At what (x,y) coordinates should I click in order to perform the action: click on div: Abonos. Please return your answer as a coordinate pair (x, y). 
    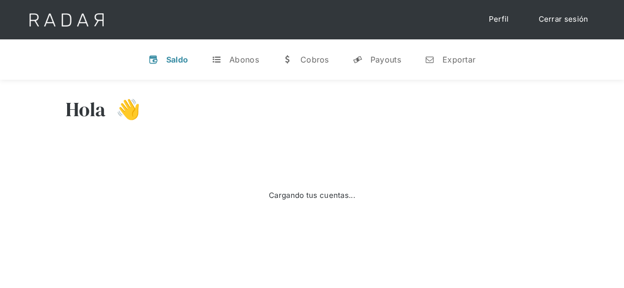
    Looking at the image, I should click on (244, 60).